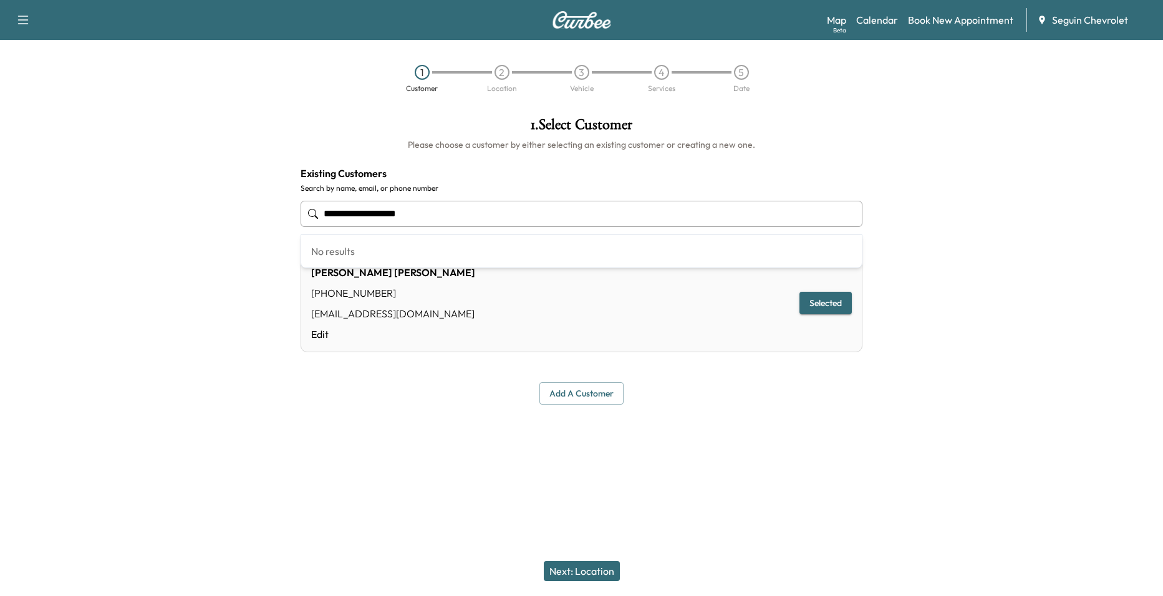  I want to click on button: Selected, so click(825, 303).